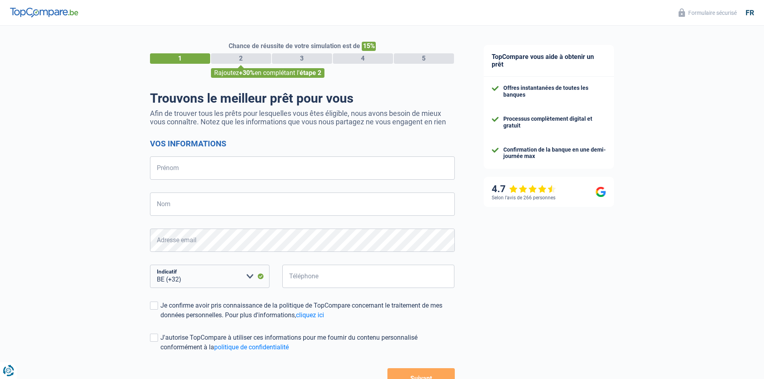  Describe the element at coordinates (180, 59) in the screenshot. I see `div: 1` at that location.